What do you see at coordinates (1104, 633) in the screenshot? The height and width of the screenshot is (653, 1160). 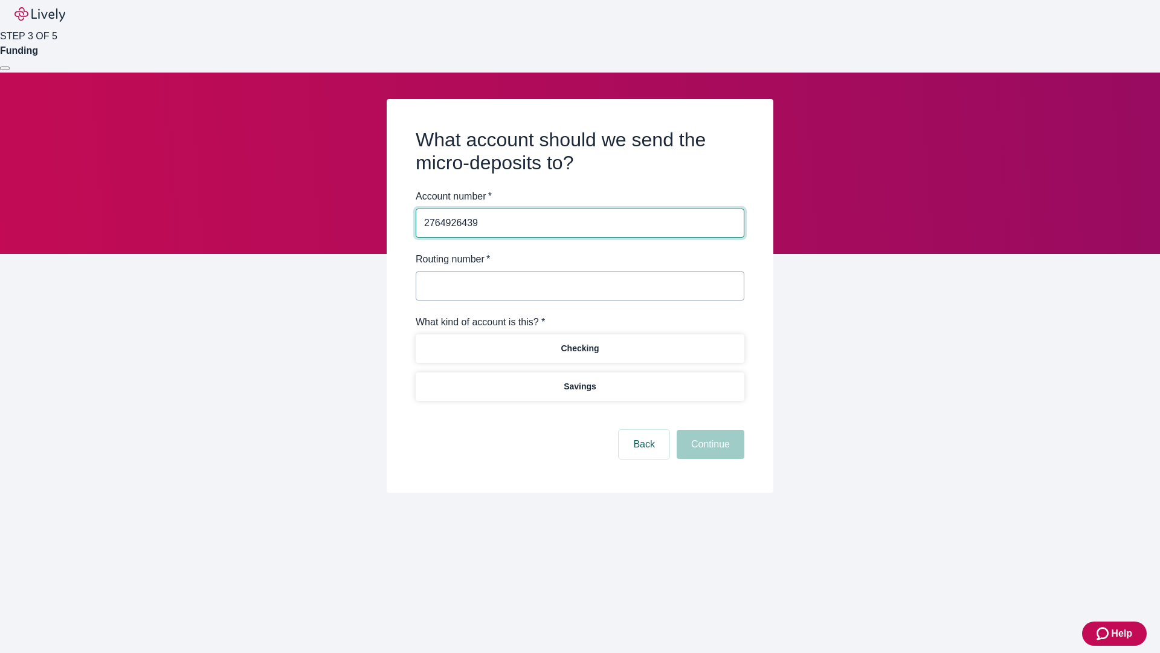 I see `svg: Zendesk support icon` at bounding box center [1104, 633].